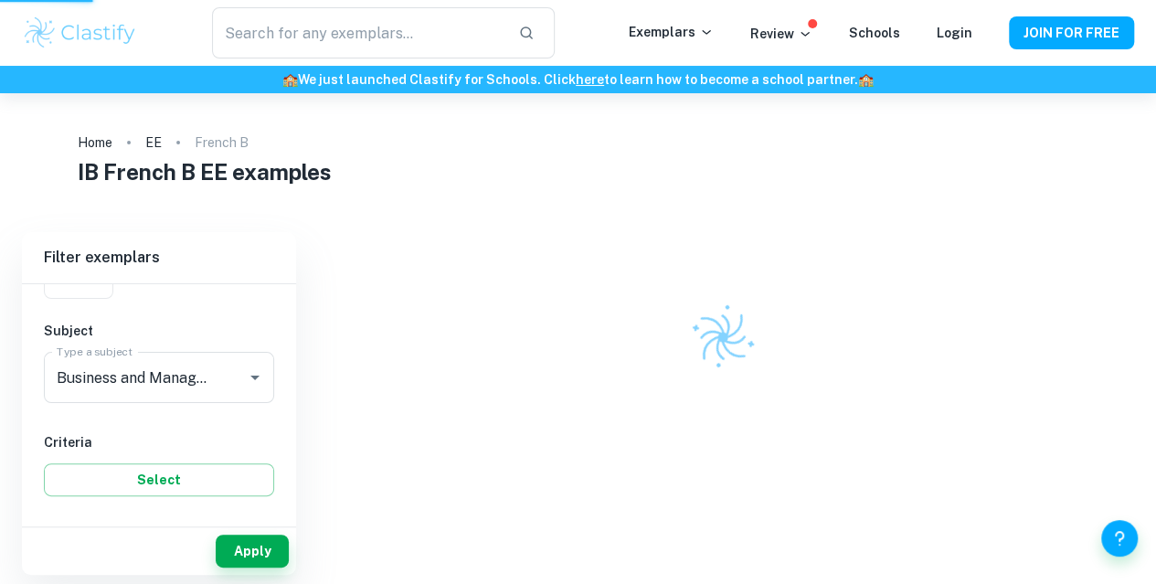 The width and height of the screenshot is (1156, 584). I want to click on button: Help and Feedback, so click(1120, 538).